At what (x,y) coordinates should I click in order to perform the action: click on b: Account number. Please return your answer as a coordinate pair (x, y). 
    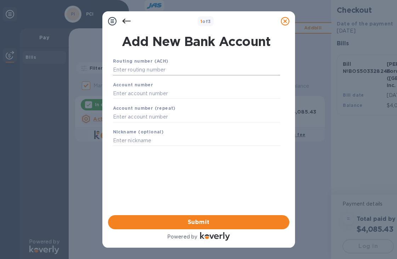
    Looking at the image, I should click on (133, 85).